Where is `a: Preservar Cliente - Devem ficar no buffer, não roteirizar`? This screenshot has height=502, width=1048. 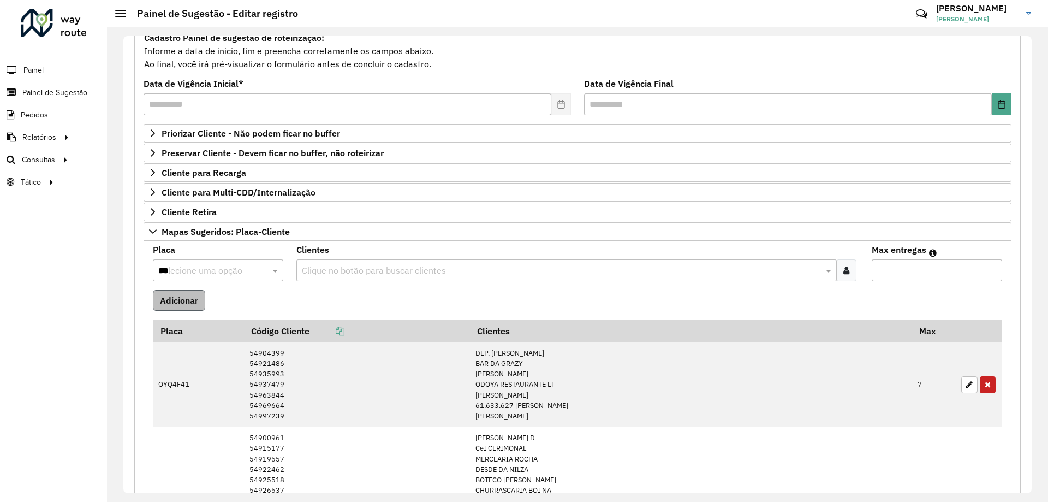
a: Preservar Cliente - Devem ficar no buffer, não roteirizar is located at coordinates (578, 153).